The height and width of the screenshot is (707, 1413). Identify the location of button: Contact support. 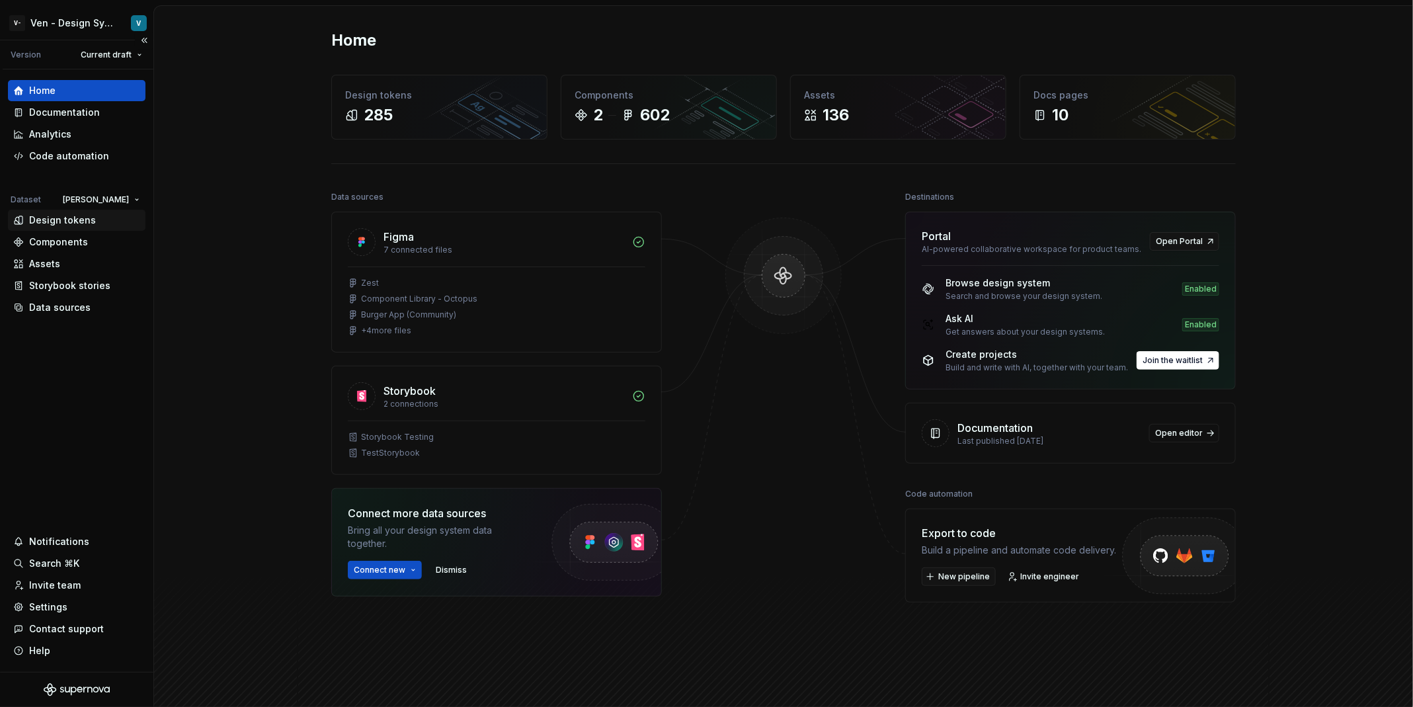
(77, 629).